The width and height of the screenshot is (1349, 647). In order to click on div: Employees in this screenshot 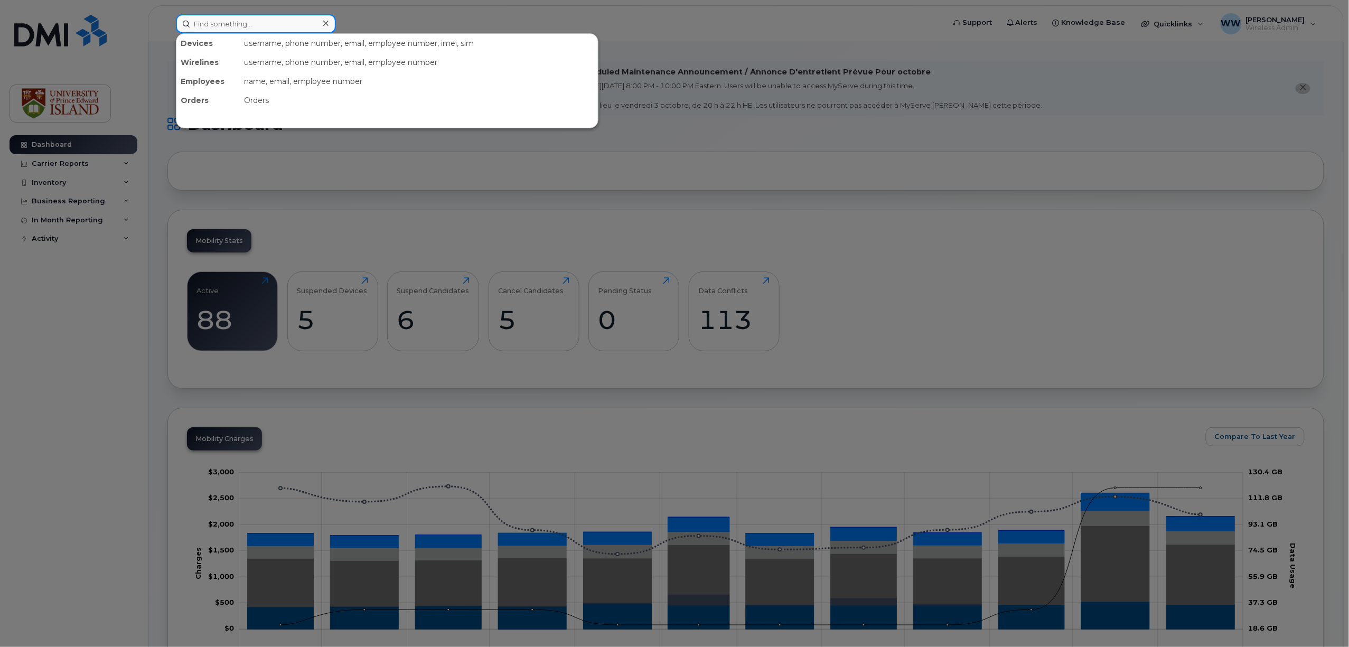, I will do `click(208, 81)`.